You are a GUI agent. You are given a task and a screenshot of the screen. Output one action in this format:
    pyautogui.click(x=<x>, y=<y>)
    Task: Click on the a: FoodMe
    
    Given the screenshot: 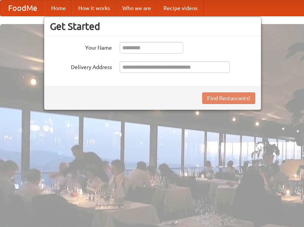 What is the action you would take?
    pyautogui.click(x=22, y=8)
    